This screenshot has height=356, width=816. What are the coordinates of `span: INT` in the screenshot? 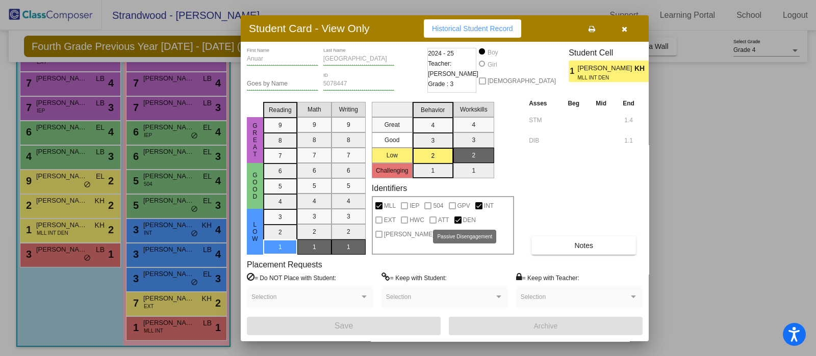 It's located at (488, 206).